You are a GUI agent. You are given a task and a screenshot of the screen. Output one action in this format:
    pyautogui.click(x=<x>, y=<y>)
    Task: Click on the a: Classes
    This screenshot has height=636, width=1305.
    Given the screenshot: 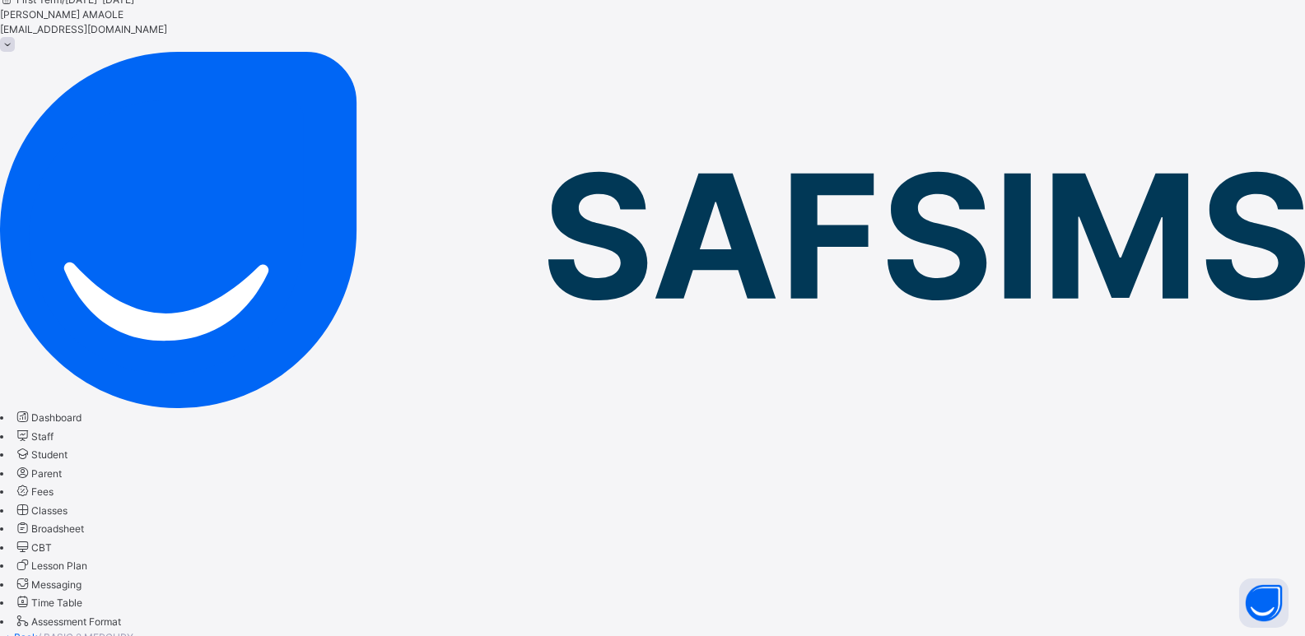 What is the action you would take?
    pyautogui.click(x=40, y=510)
    